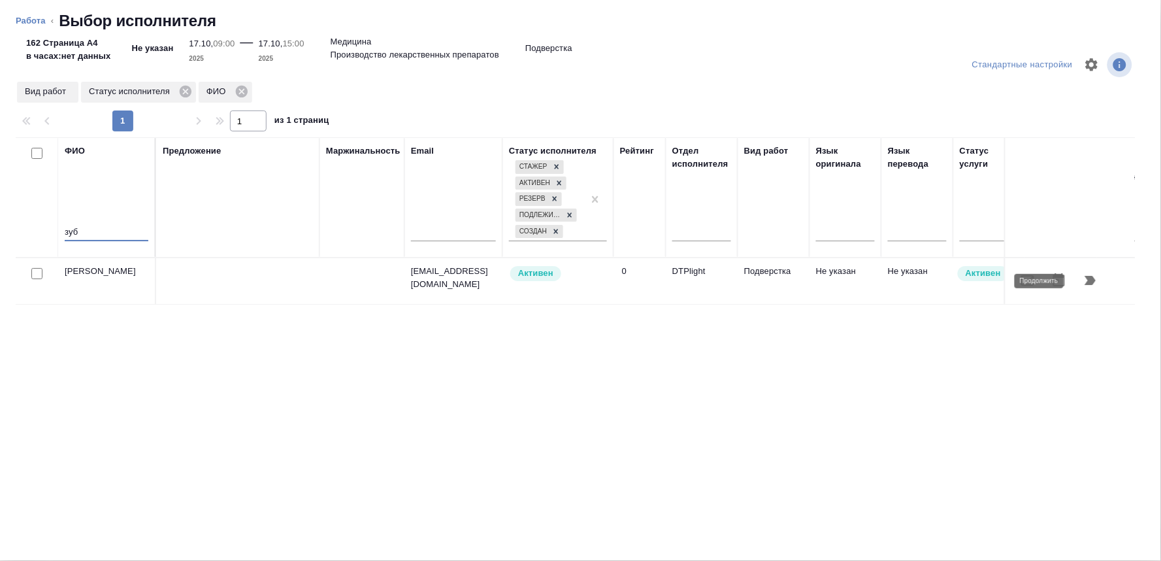 The height and width of the screenshot is (561, 1161). Describe the element at coordinates (532, 167) in the screenshot. I see `div: Стажер` at that location.